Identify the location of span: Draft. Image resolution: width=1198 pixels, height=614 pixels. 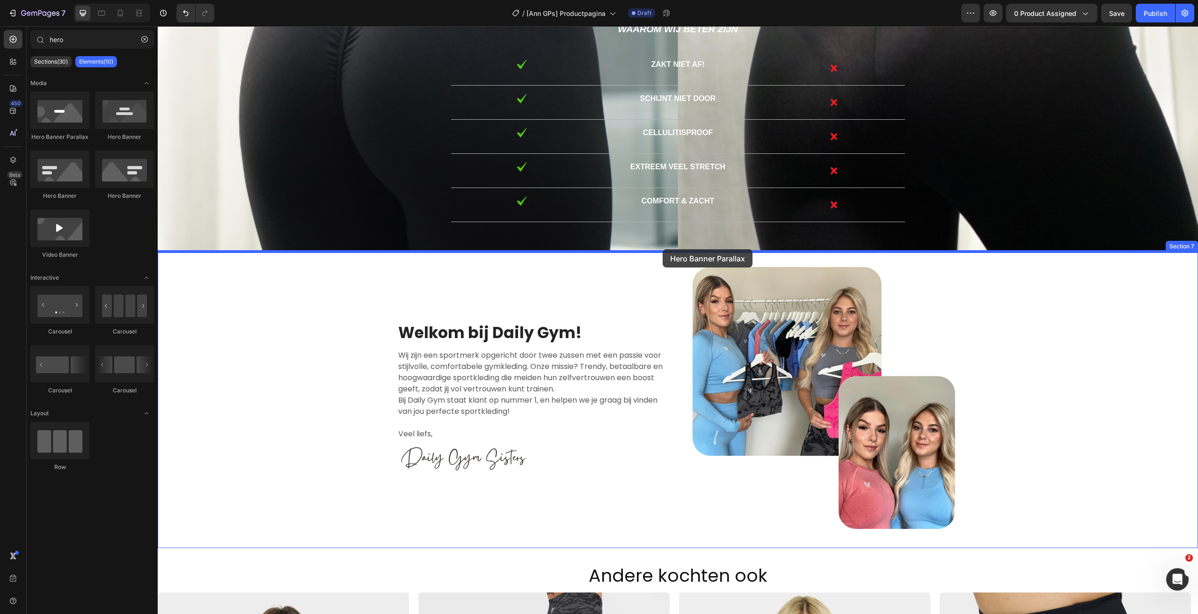
(644, 13).